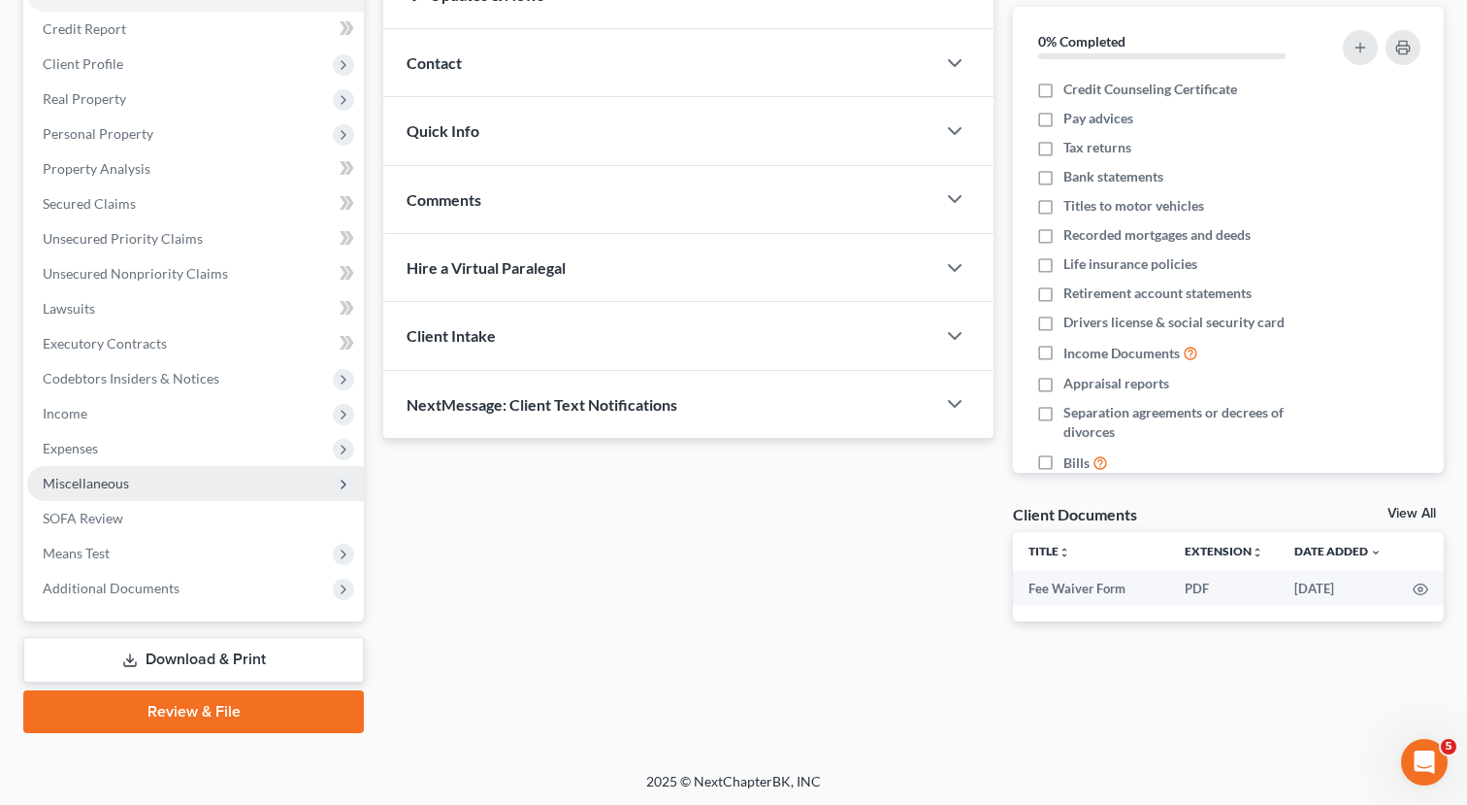  What do you see at coordinates (193, 711) in the screenshot?
I see `a: Review & File` at bounding box center [193, 711].